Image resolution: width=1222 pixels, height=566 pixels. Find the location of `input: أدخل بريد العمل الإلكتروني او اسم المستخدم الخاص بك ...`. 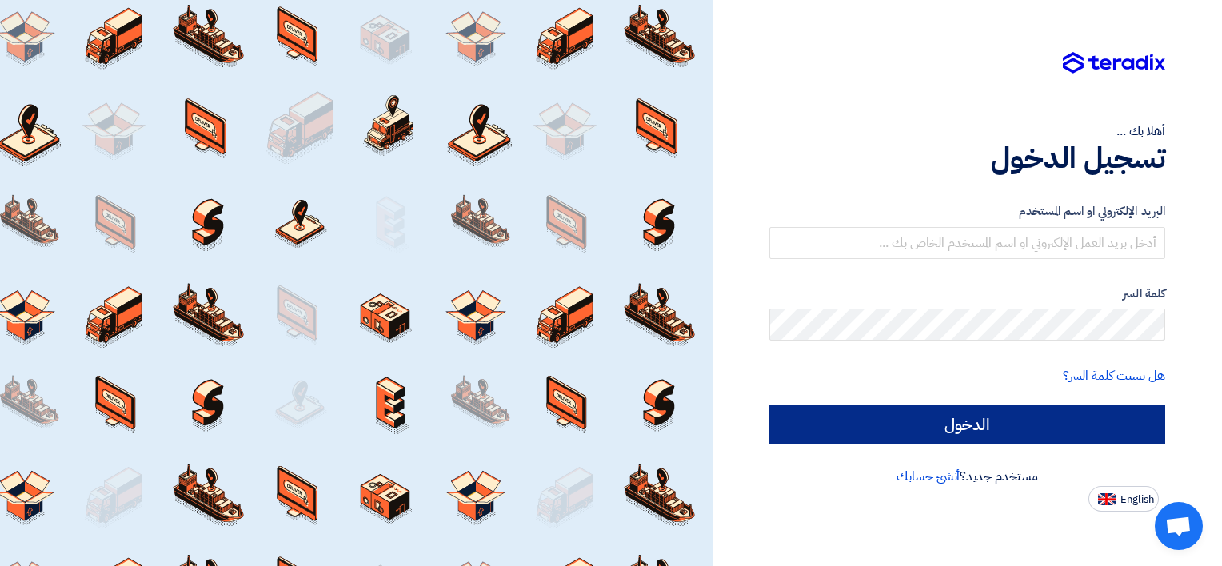

input: أدخل بريد العمل الإلكتروني او اسم المستخدم الخاص بك ... is located at coordinates (967, 243).